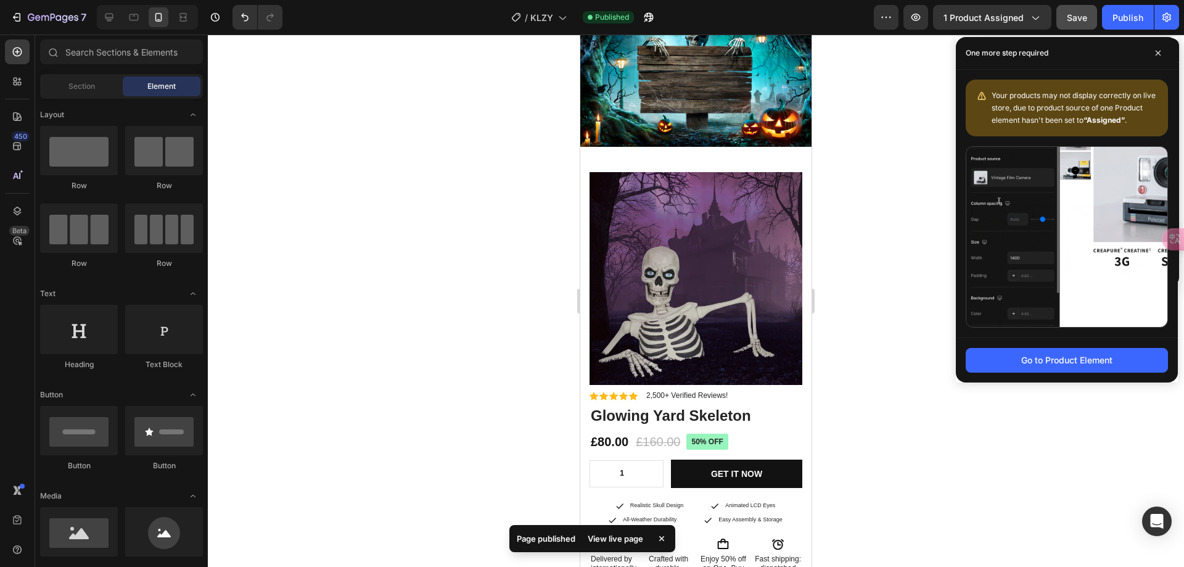 The image size is (1184, 567). Describe the element at coordinates (79, 365) in the screenshot. I see `div: Heading` at that location.